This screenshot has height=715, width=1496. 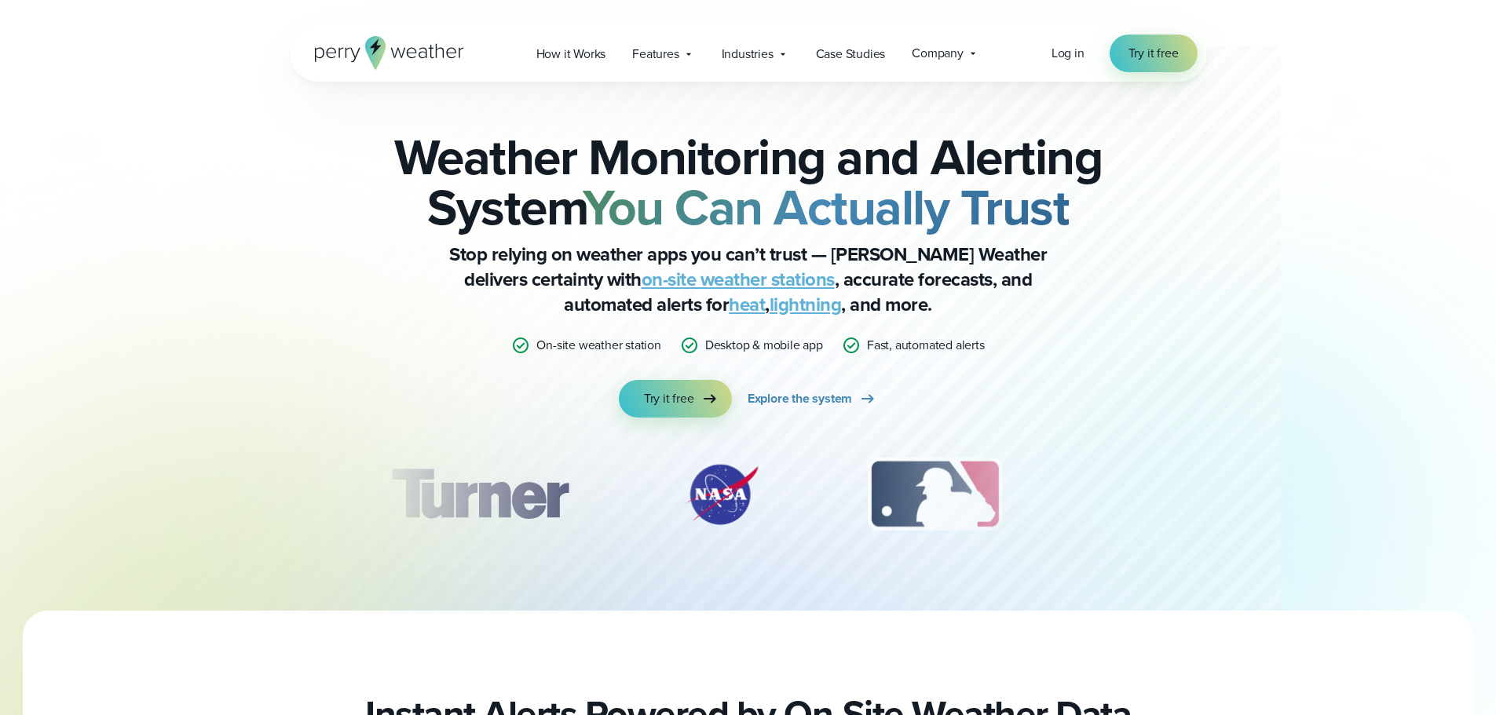 What do you see at coordinates (598, 346) in the screenshot?
I see `p: On-site weather station` at bounding box center [598, 346].